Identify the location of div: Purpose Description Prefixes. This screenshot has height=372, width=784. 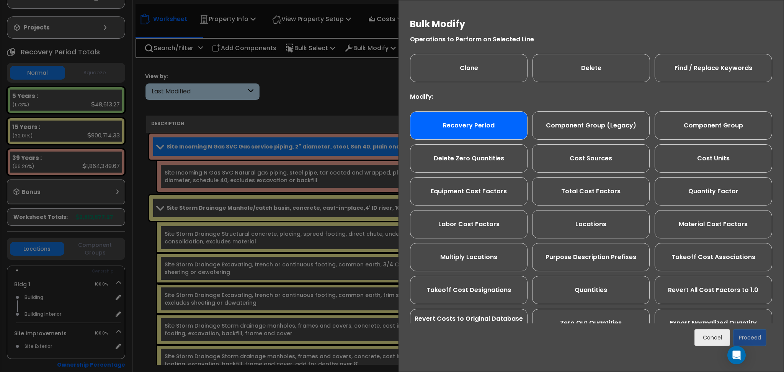
(591, 257).